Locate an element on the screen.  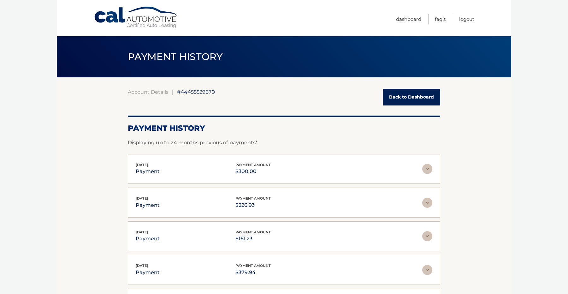
a: Back to Dashboard is located at coordinates (412, 97).